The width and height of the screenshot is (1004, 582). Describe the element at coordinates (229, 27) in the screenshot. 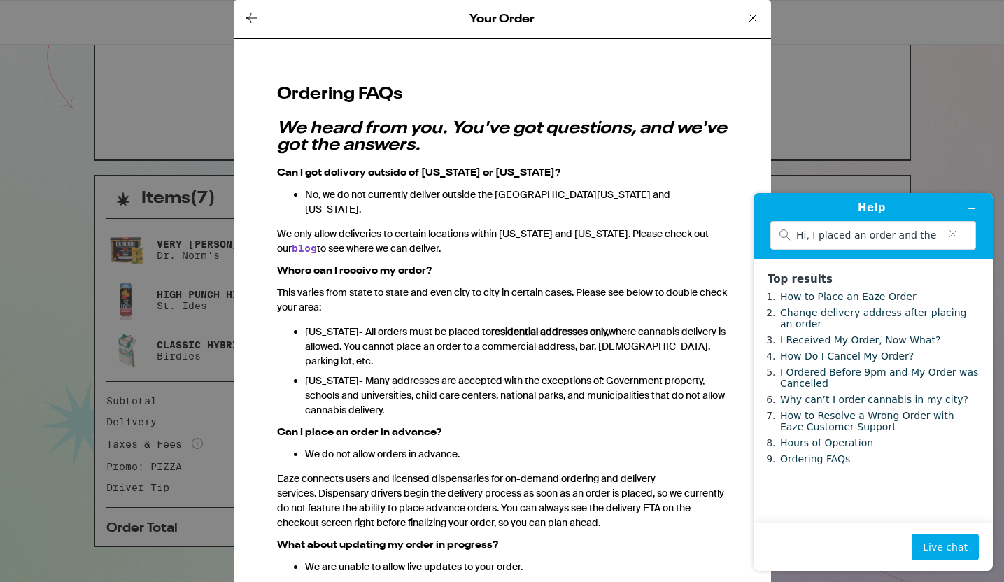

I see `button: Minimize widget` at that location.